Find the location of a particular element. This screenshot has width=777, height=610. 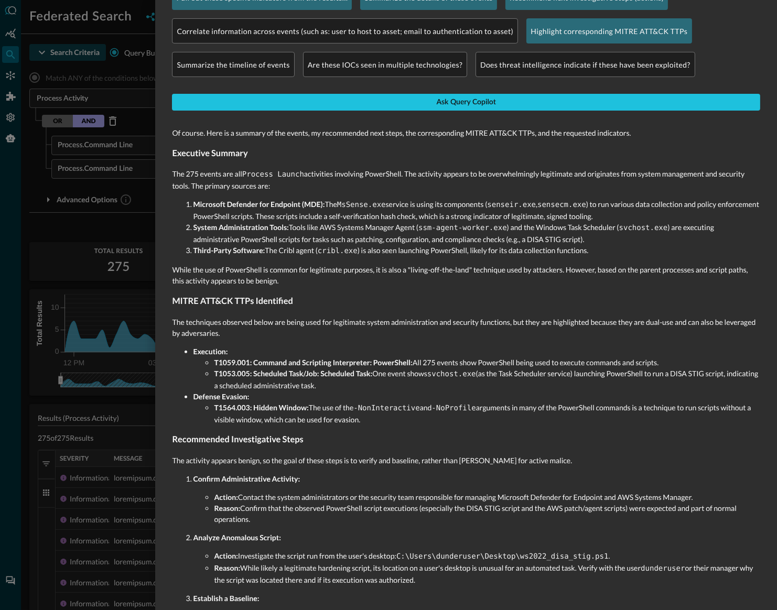

li: The Cribl agent ( ) is also seen launching PowerShell, likely for its data collection functions. is located at coordinates (476, 250).